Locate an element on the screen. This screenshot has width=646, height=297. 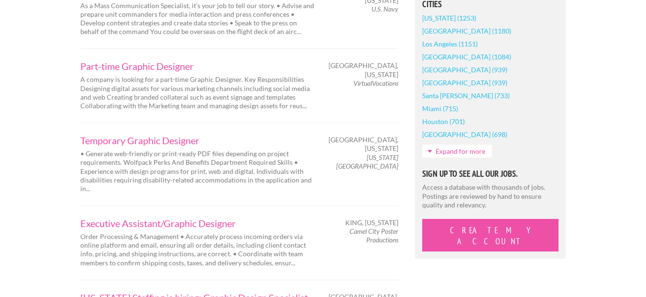
a: Temporary Graphic Designer is located at coordinates (198, 140).